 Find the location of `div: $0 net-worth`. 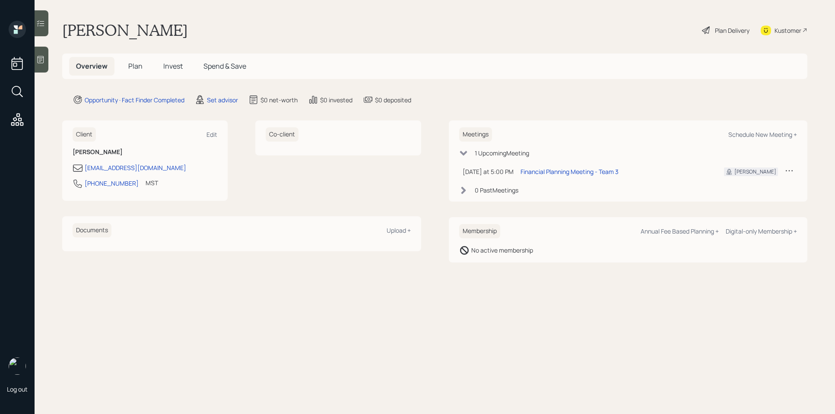

div: $0 net-worth is located at coordinates (279, 100).